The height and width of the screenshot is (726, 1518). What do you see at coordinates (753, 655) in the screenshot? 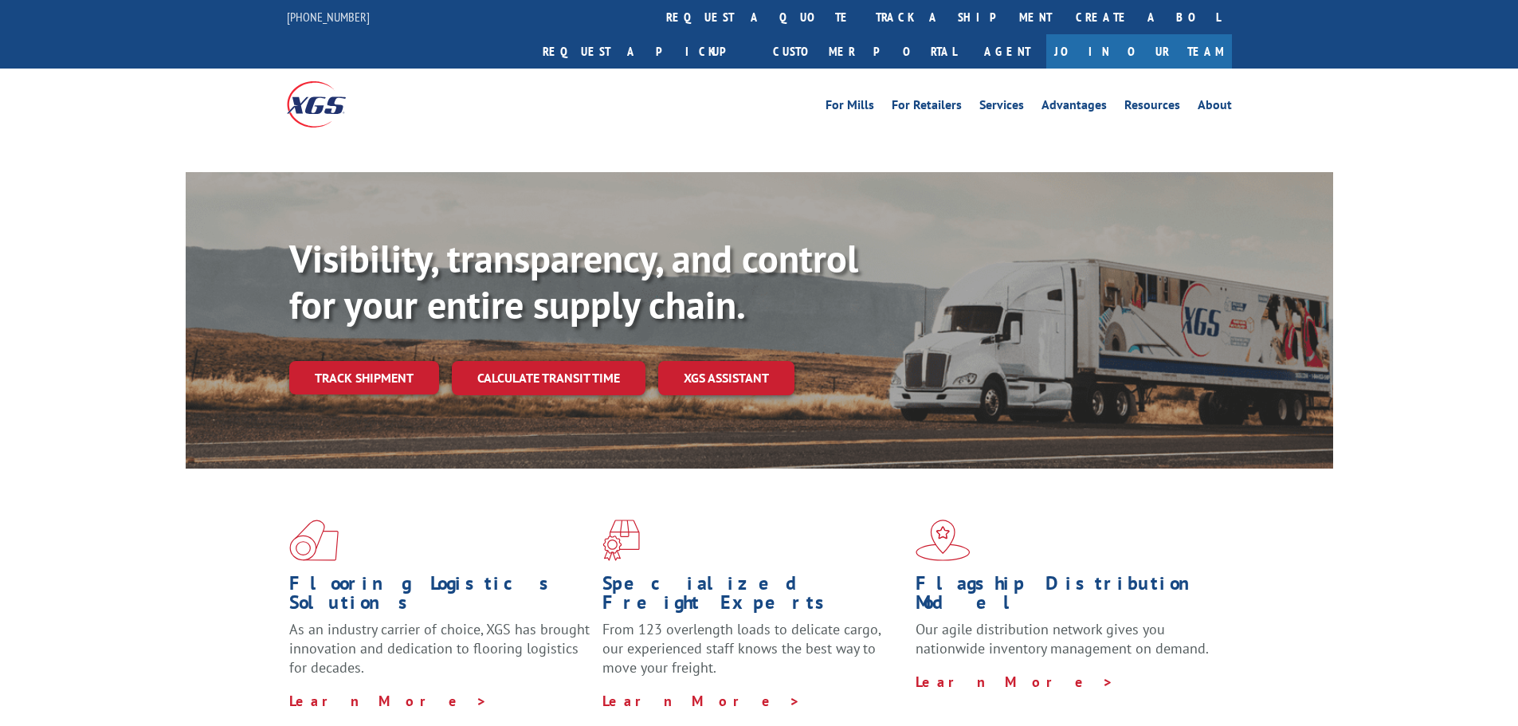
I see `p: From 123 overlength loads to delicate cargo, our experienced staff knows the best way to move you...` at bounding box center [753, 655].